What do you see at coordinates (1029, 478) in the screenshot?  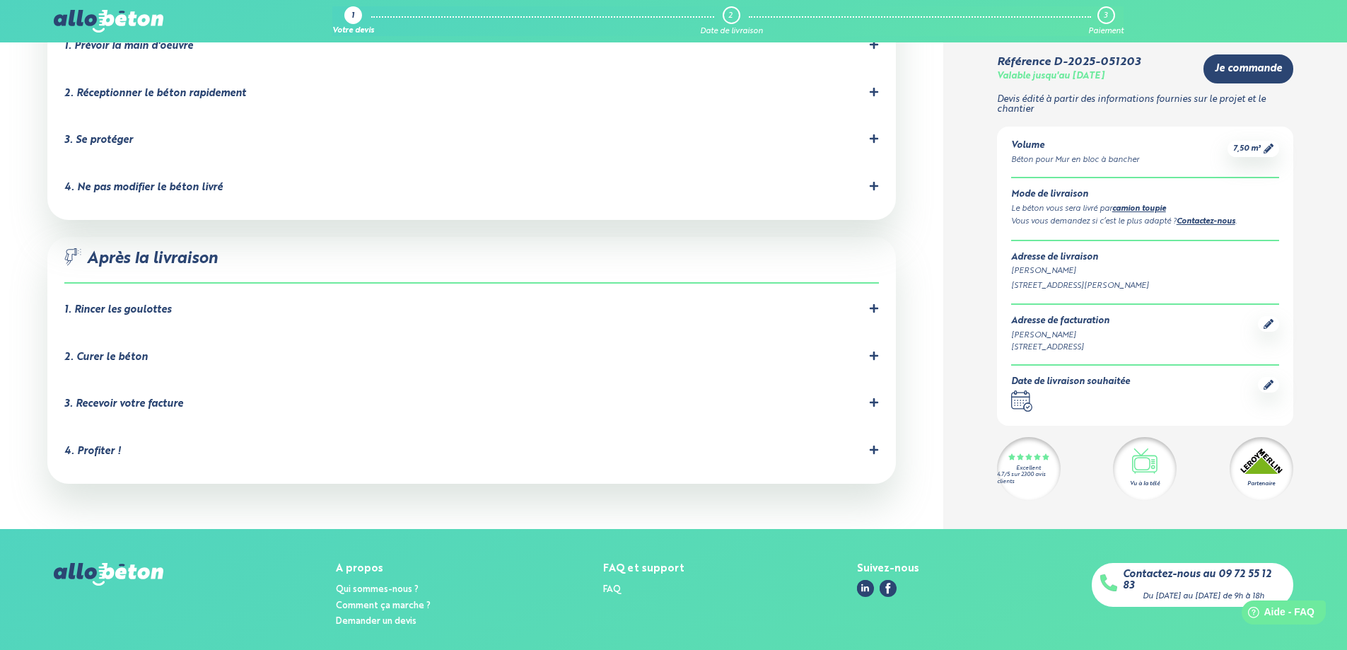 I see `div: 4.7/5 sur 2300 avis clients` at bounding box center [1029, 478].